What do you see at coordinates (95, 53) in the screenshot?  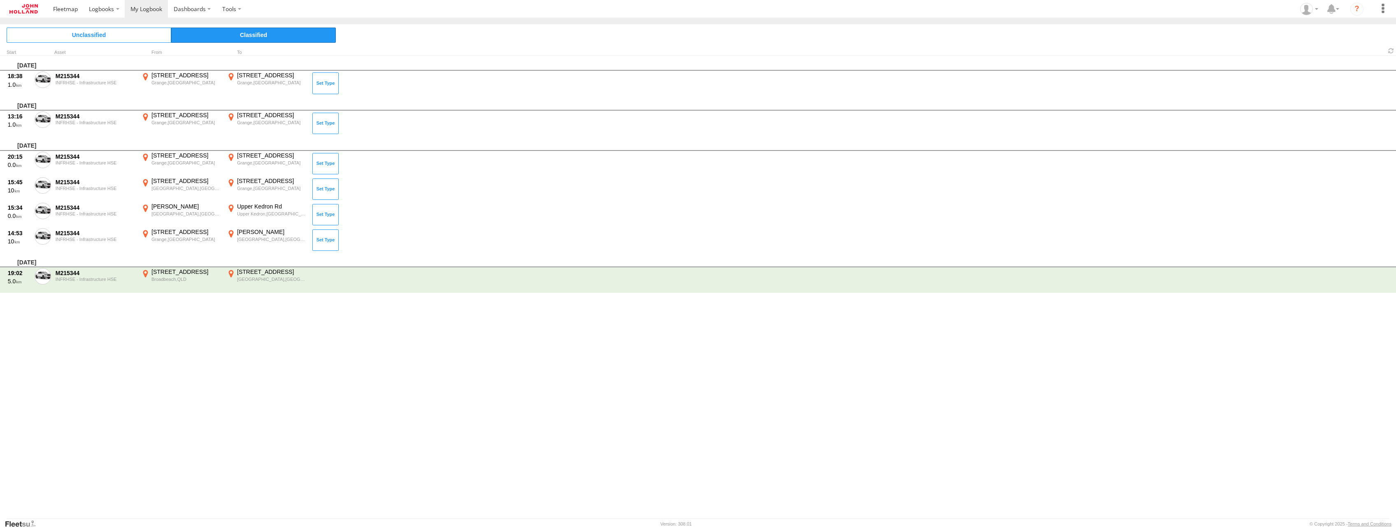 I see `div: Asset` at bounding box center [95, 53].